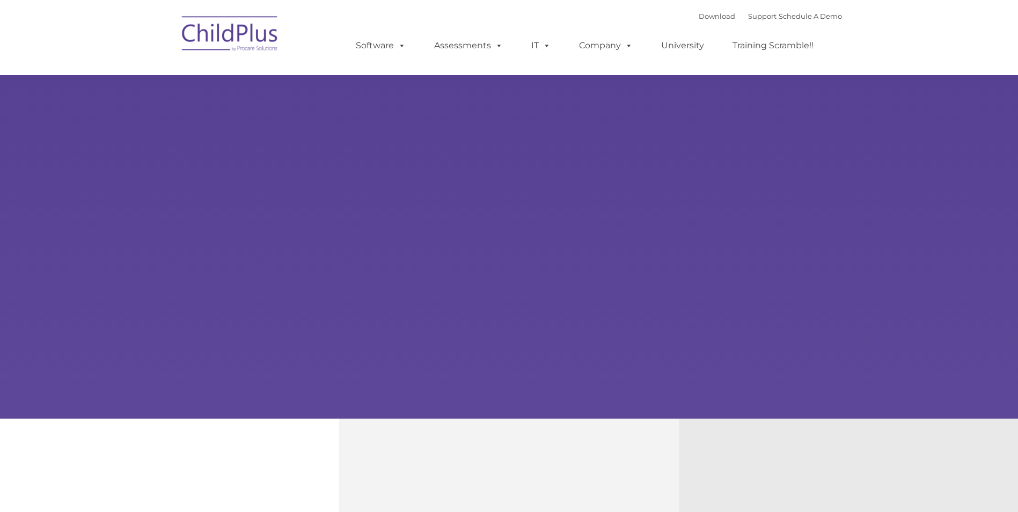 The height and width of the screenshot is (512, 1018). What do you see at coordinates (717, 16) in the screenshot?
I see `a: Download` at bounding box center [717, 16].